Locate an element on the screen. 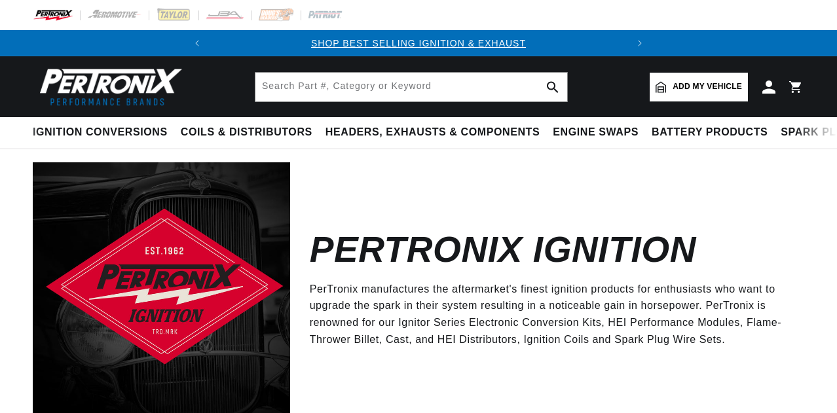 The image size is (837, 413). span: Coils & Distributors is located at coordinates (246, 132).